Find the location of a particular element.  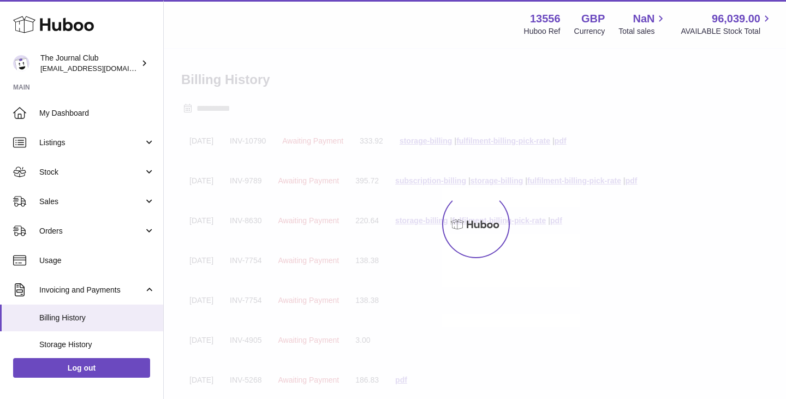

span: Sales is located at coordinates (91, 201).